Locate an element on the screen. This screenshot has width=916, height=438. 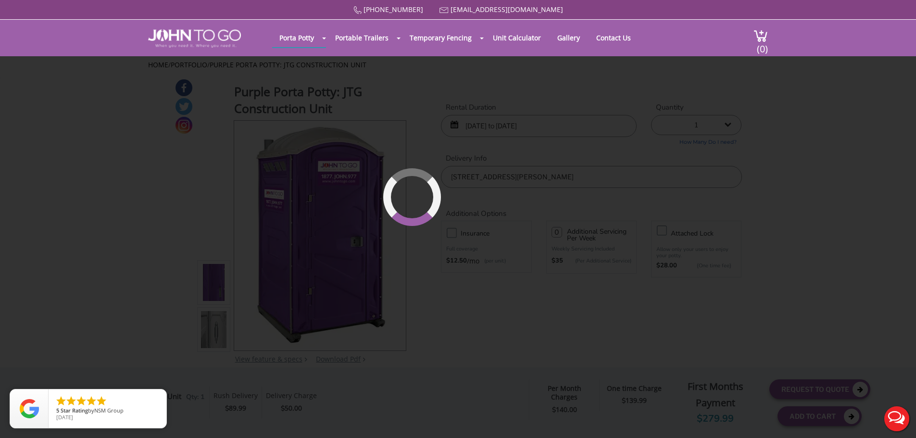
img: Call is located at coordinates (357, 10).